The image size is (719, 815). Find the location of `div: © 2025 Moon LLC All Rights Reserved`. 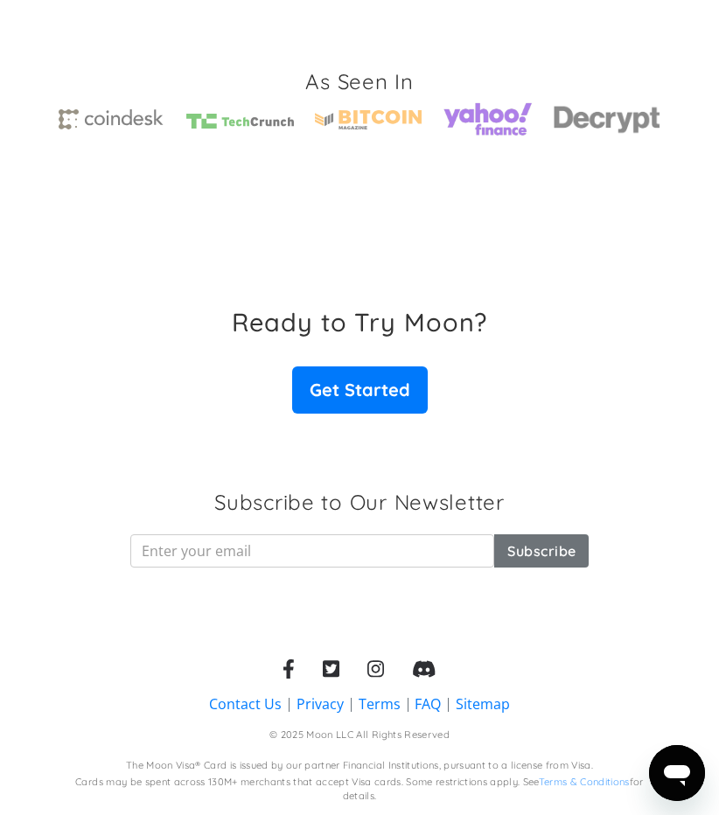

div: © 2025 Moon LLC All Rights Reserved is located at coordinates (359, 736).